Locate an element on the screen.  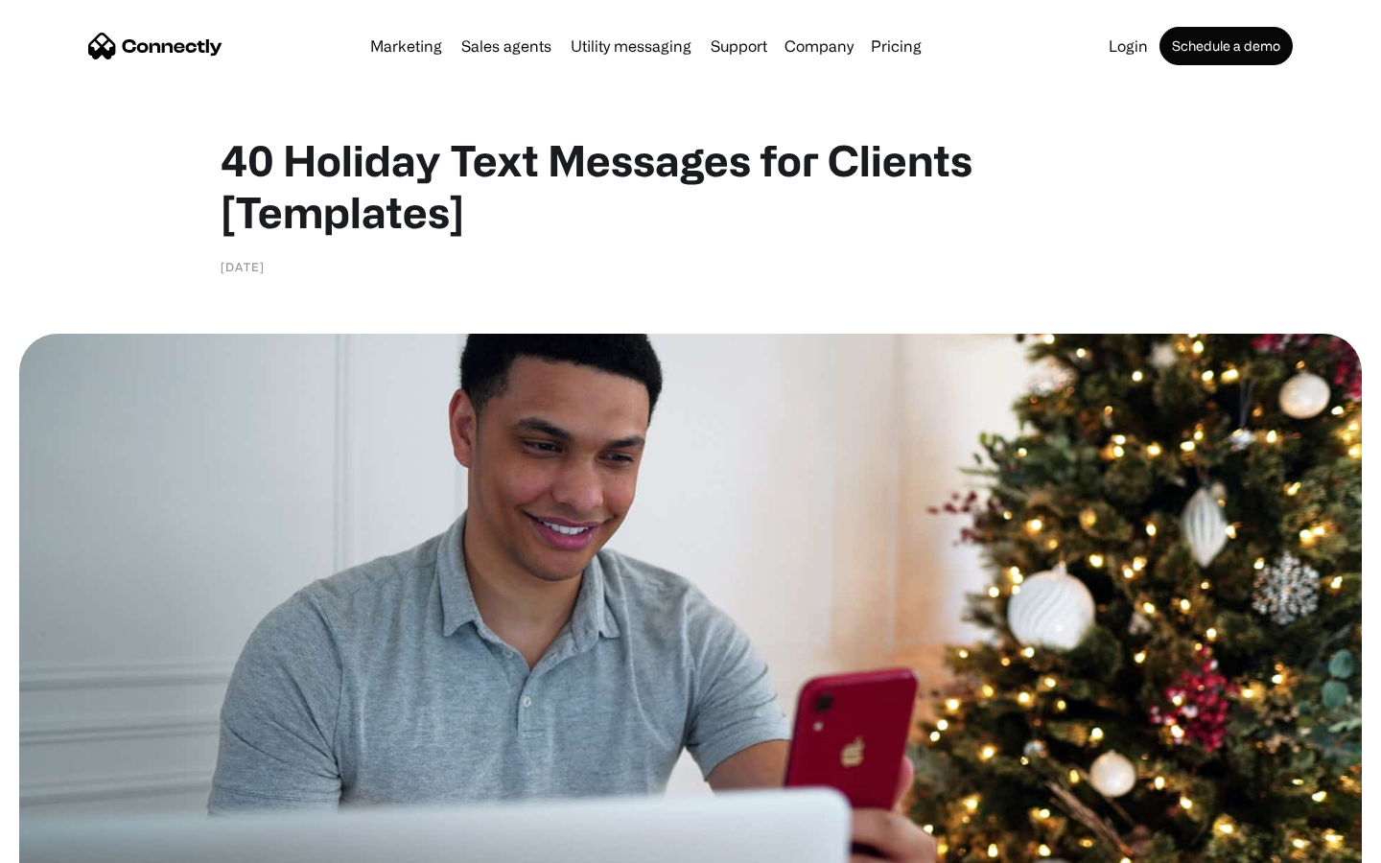
a: Schedule a demo is located at coordinates (1226, 46).